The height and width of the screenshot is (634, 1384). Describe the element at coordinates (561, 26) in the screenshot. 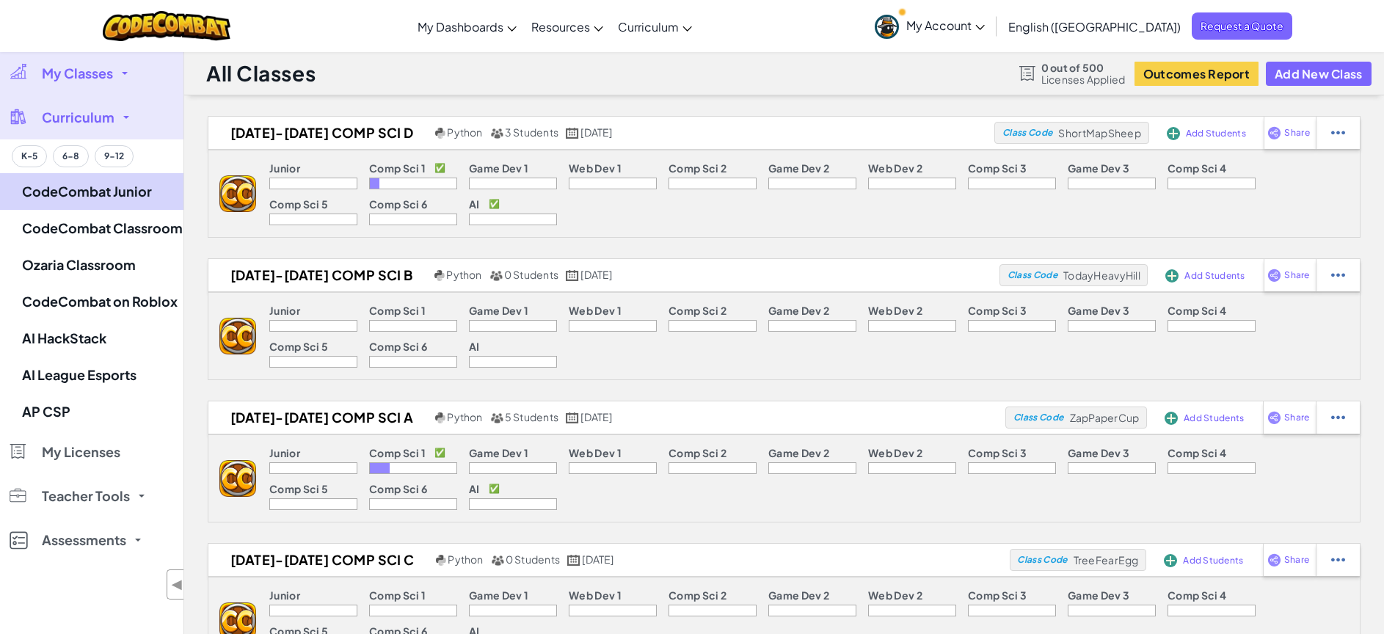

I see `span: Resources` at that location.